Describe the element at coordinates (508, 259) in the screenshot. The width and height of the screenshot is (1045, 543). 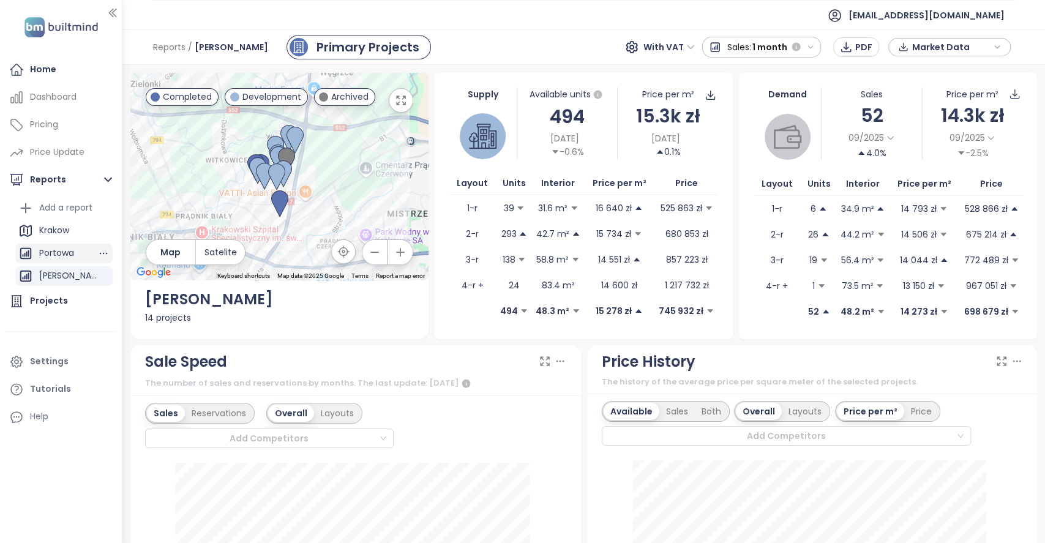
I see `p: 138` at that location.